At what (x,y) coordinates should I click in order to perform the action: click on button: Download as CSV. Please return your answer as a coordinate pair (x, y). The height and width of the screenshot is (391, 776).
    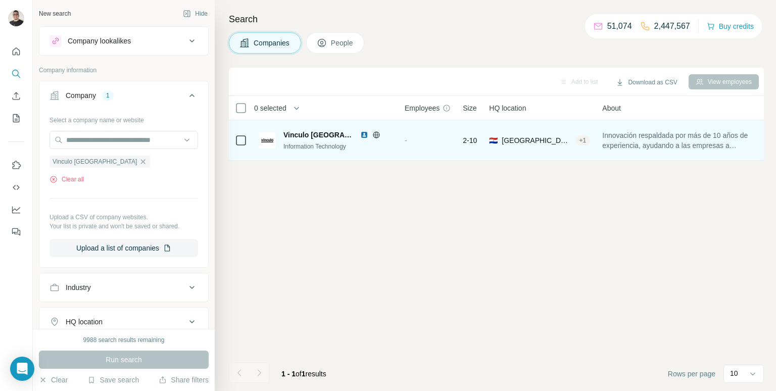
    Looking at the image, I should click on (646, 82).